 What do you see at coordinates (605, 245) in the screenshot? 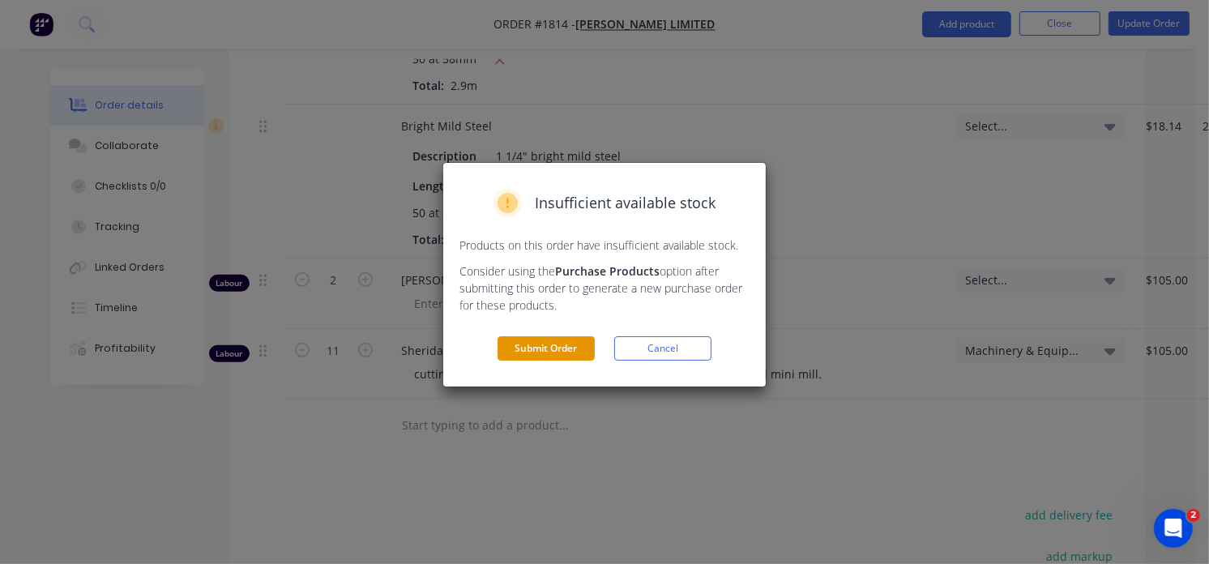
I see `p: Products on this order have insufficient available stock.` at bounding box center [605, 245].